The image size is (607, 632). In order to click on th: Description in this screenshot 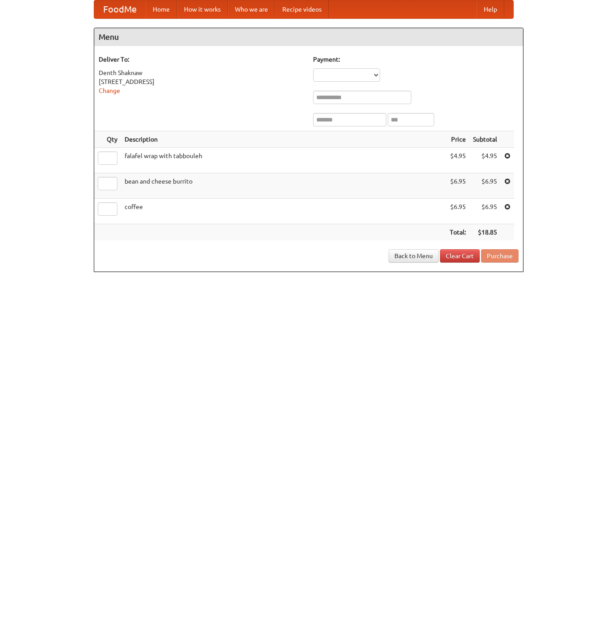, I will do `click(284, 139)`.